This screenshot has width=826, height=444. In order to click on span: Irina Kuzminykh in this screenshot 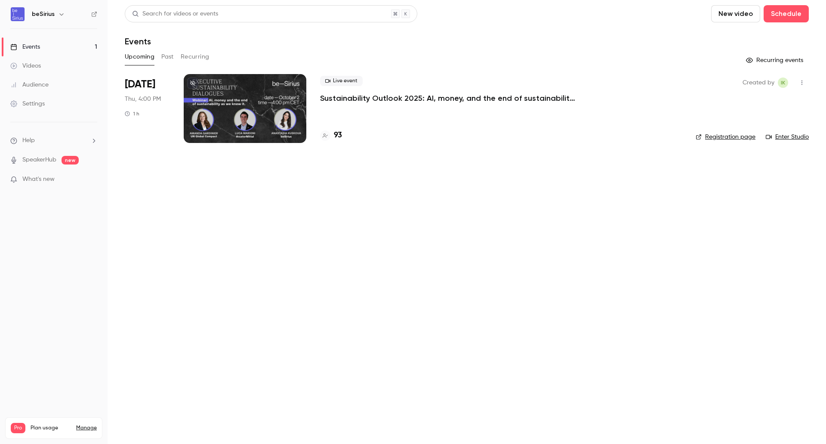, I will do `click(783, 83)`.